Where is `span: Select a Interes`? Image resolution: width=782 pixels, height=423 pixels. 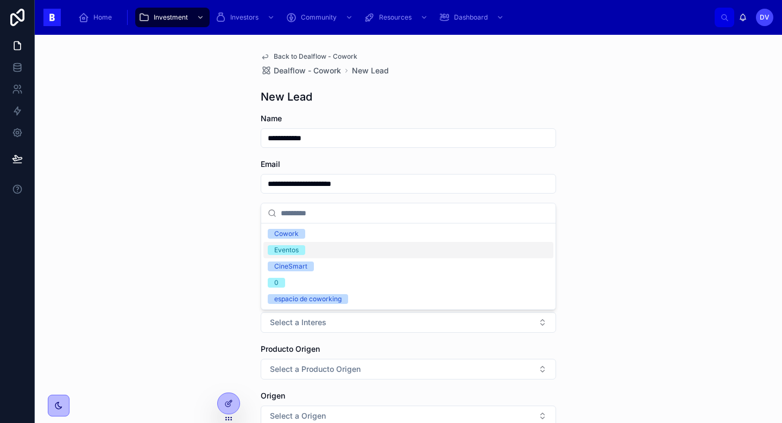 span: Select a Interes is located at coordinates (298, 322).